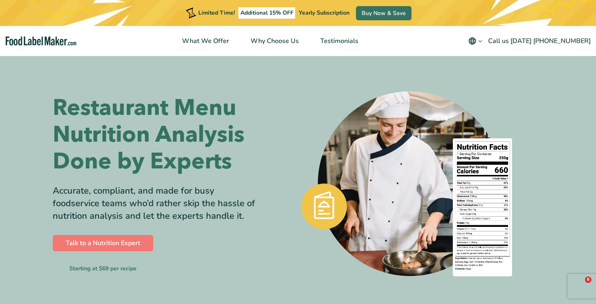 The width and height of the screenshot is (596, 304). I want to click on span: Limited Time!, so click(217, 13).